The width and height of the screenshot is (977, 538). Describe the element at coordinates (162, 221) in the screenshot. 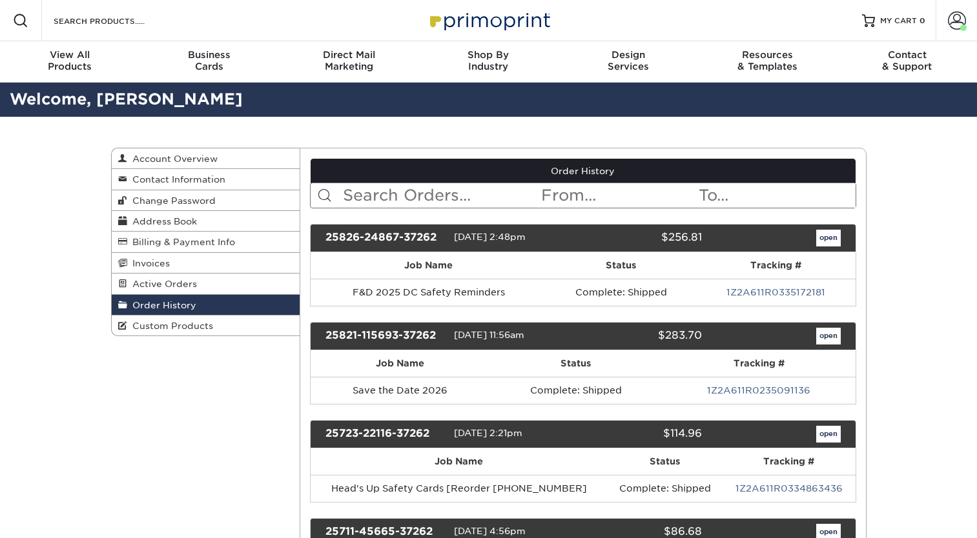

I see `span: Address Book` at that location.